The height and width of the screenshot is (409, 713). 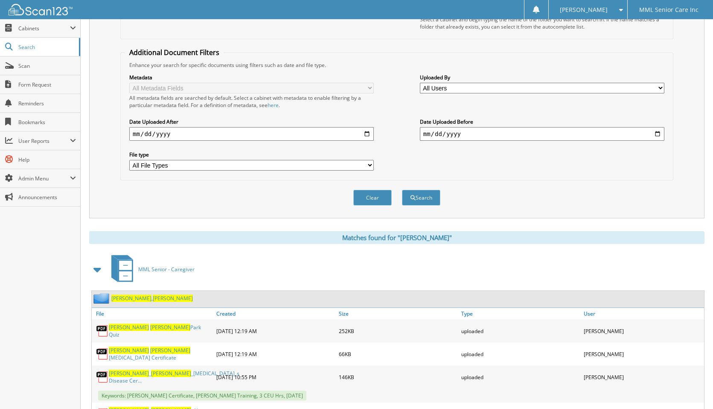 What do you see at coordinates (174, 52) in the screenshot?
I see `legend: Additional Document Filters` at bounding box center [174, 52].